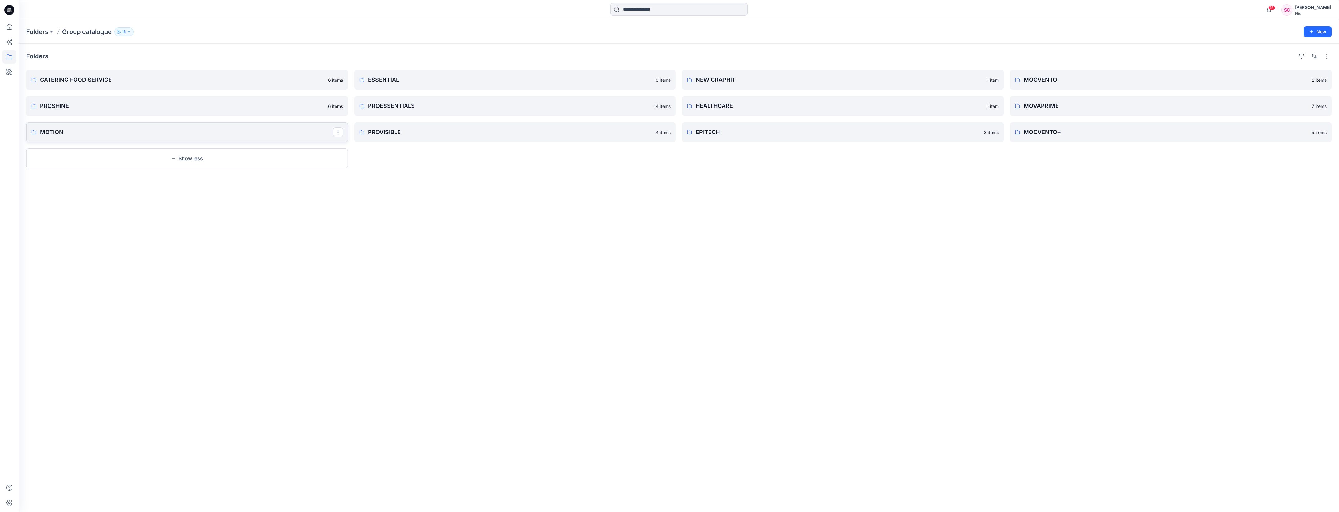 This screenshot has height=512, width=1339. What do you see at coordinates (1166, 106) in the screenshot?
I see `p: MOVAPRIME` at bounding box center [1166, 106].